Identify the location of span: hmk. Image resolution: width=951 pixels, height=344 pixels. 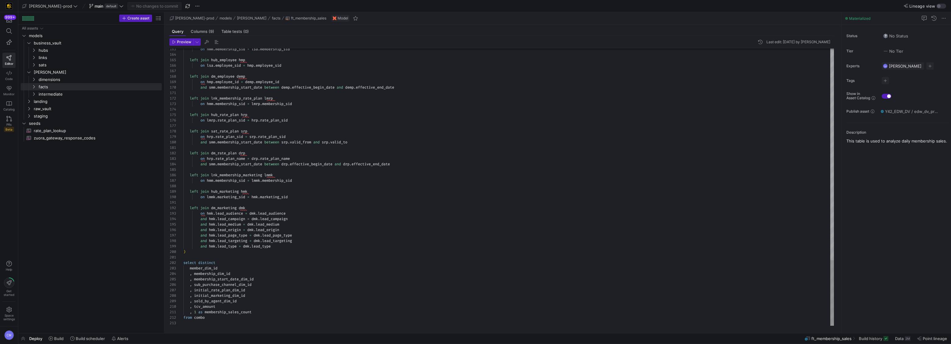
(255, 197).